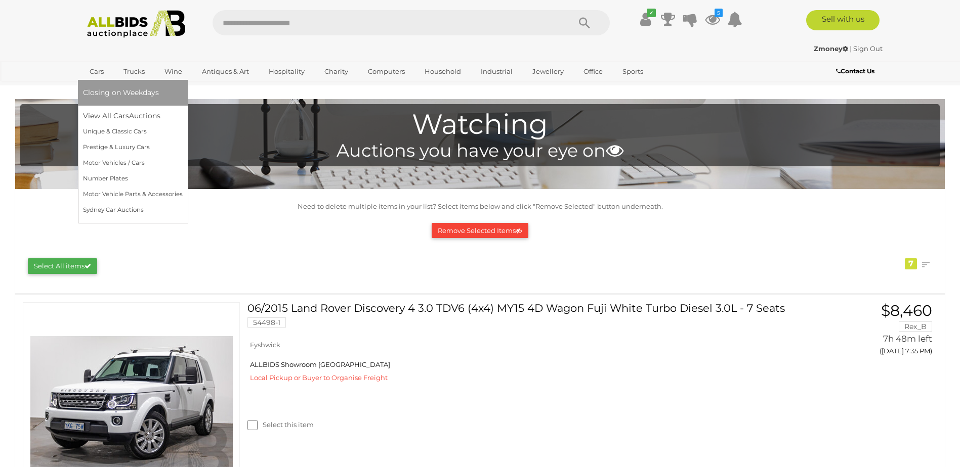  Describe the element at coordinates (134, 71) in the screenshot. I see `a: Trucks` at that location.